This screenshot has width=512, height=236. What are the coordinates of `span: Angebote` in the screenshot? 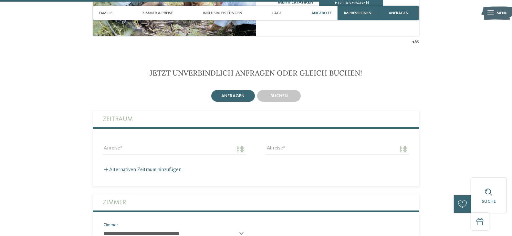 It's located at (321, 13).